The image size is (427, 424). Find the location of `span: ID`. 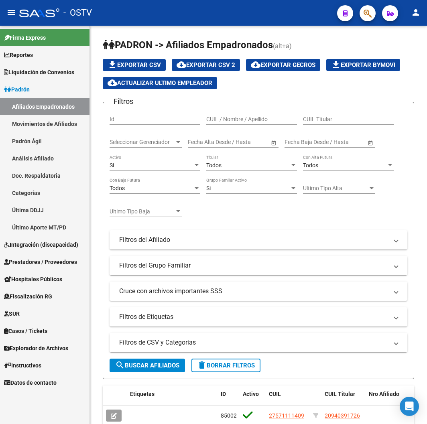

span: ID is located at coordinates (223, 394).